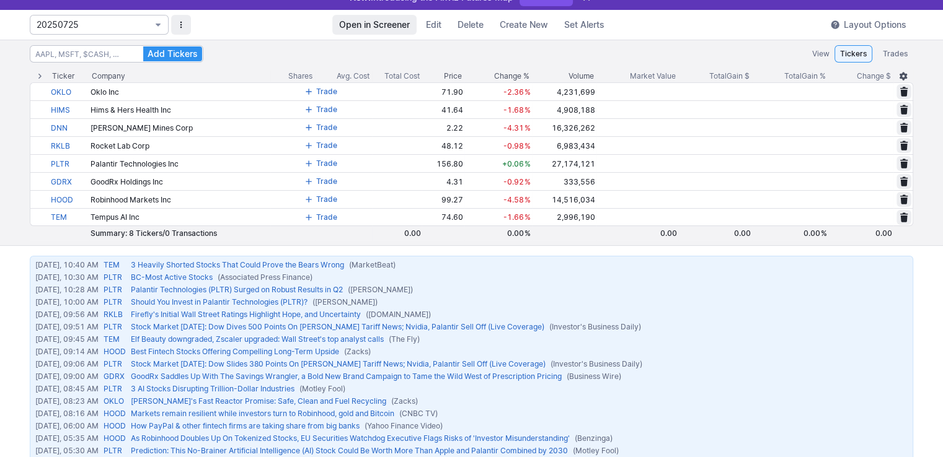 The height and width of the screenshot is (457, 943). Describe the element at coordinates (374, 25) in the screenshot. I see `span: Open in Screener` at that location.